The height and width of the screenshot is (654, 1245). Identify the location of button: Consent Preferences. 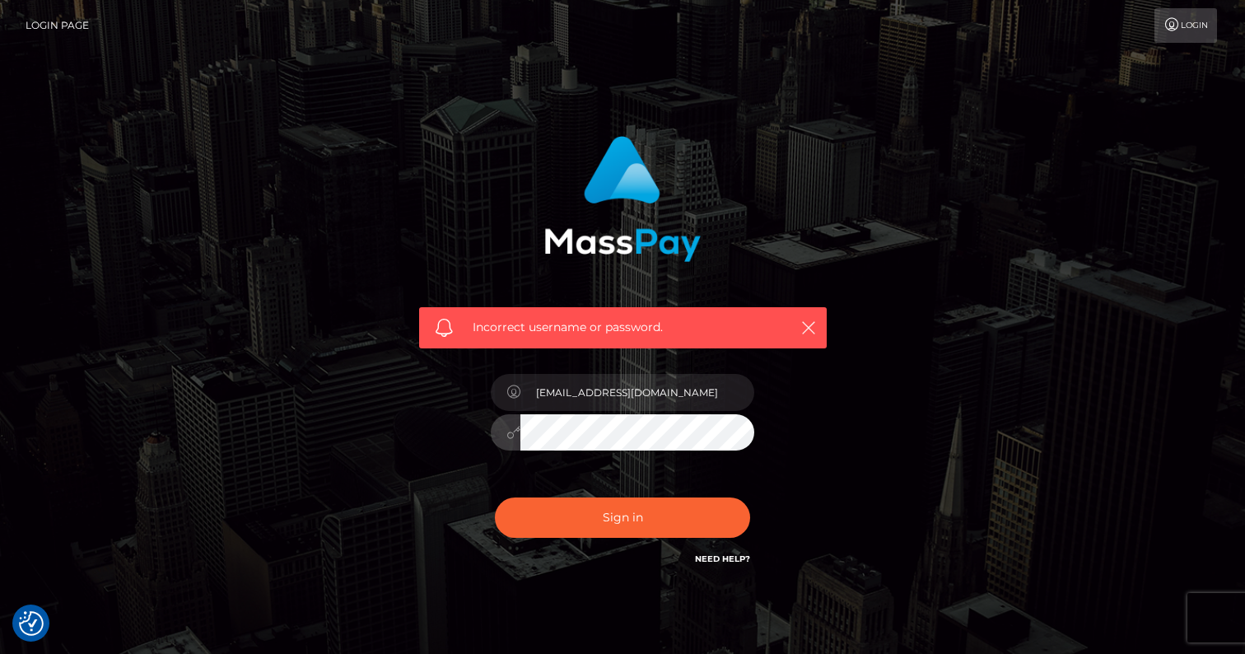
(31, 623).